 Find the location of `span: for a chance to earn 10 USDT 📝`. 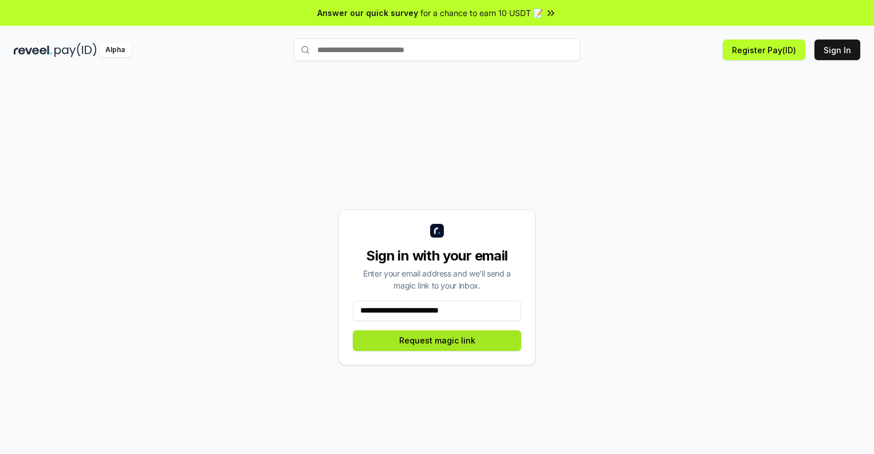

span: for a chance to earn 10 USDT 📝 is located at coordinates (482, 13).